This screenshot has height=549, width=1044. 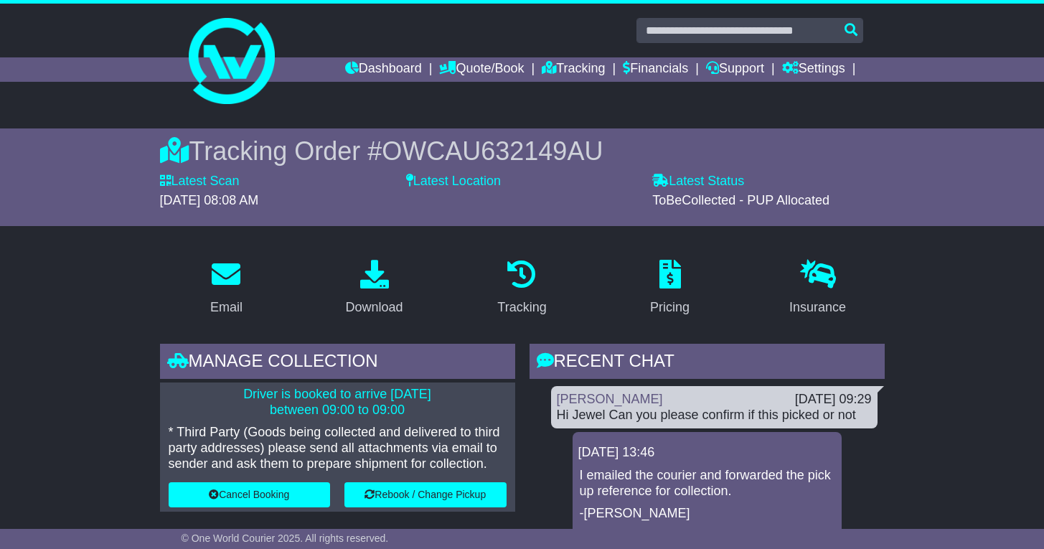 What do you see at coordinates (226, 288) in the screenshot?
I see `a: Email` at bounding box center [226, 288].